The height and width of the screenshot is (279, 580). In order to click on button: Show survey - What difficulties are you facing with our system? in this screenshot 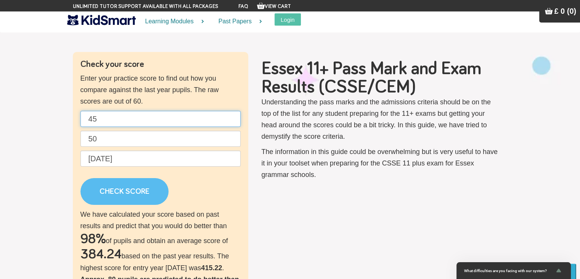, I will do `click(514, 270)`.